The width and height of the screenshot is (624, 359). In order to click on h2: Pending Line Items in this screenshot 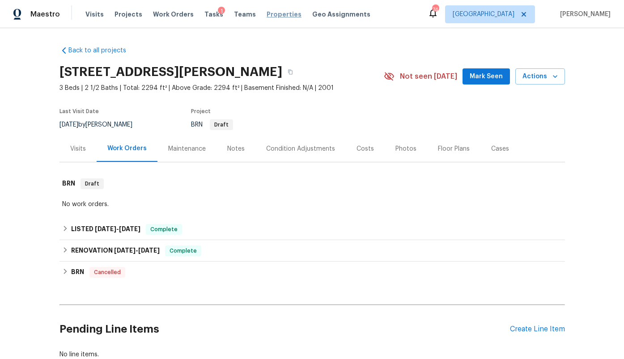, I will do `click(284, 329)`.